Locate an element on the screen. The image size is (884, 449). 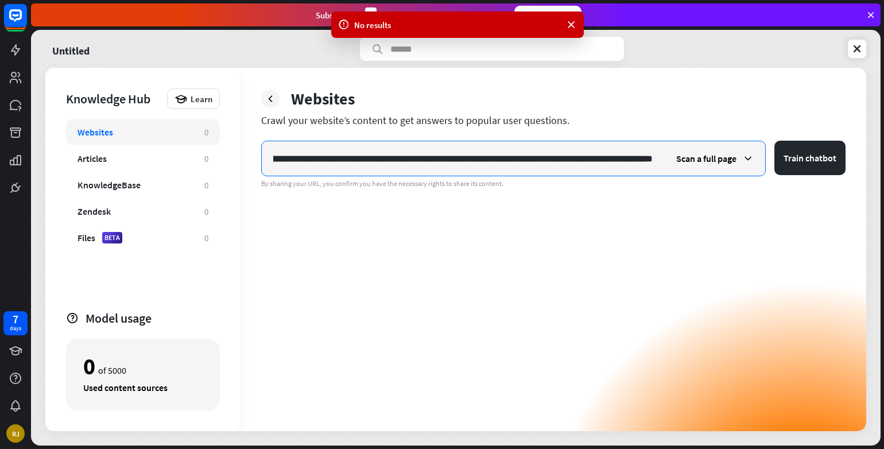
a: Untitled is located at coordinates (71, 49).